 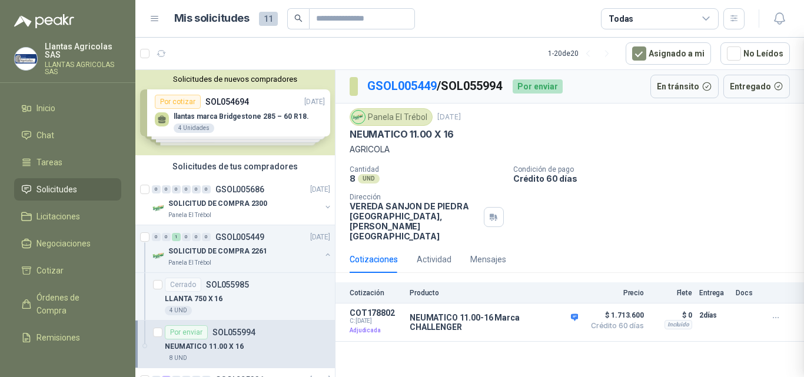 What do you see at coordinates (68, 135) in the screenshot?
I see `a: Chat` at bounding box center [68, 135].